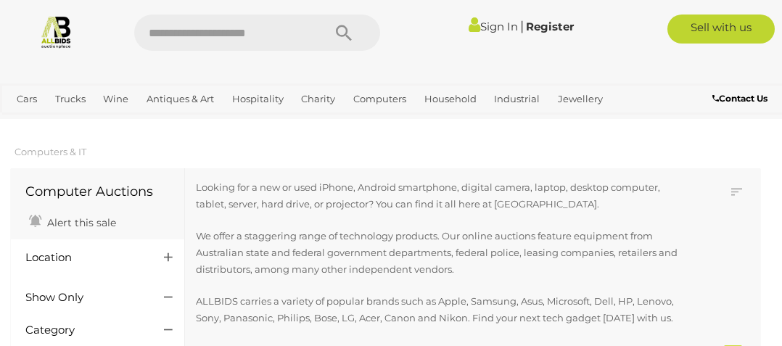  Describe the element at coordinates (344, 33) in the screenshot. I see `button: Search` at that location.